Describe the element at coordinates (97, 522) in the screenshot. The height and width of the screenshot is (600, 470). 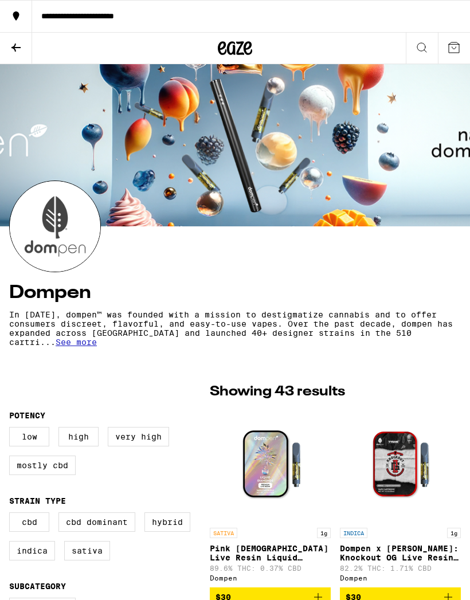
I see `label: CBD Dominant` at that location.